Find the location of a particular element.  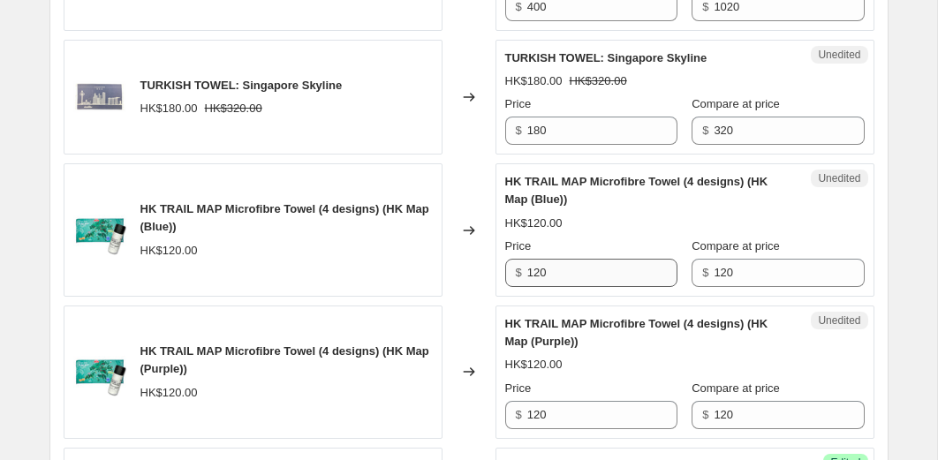

img: Untitleddesign_1_f3677fd1-95c6-4bab-be63-d9c4799a1044_80x.png is located at coordinates (100, 97).